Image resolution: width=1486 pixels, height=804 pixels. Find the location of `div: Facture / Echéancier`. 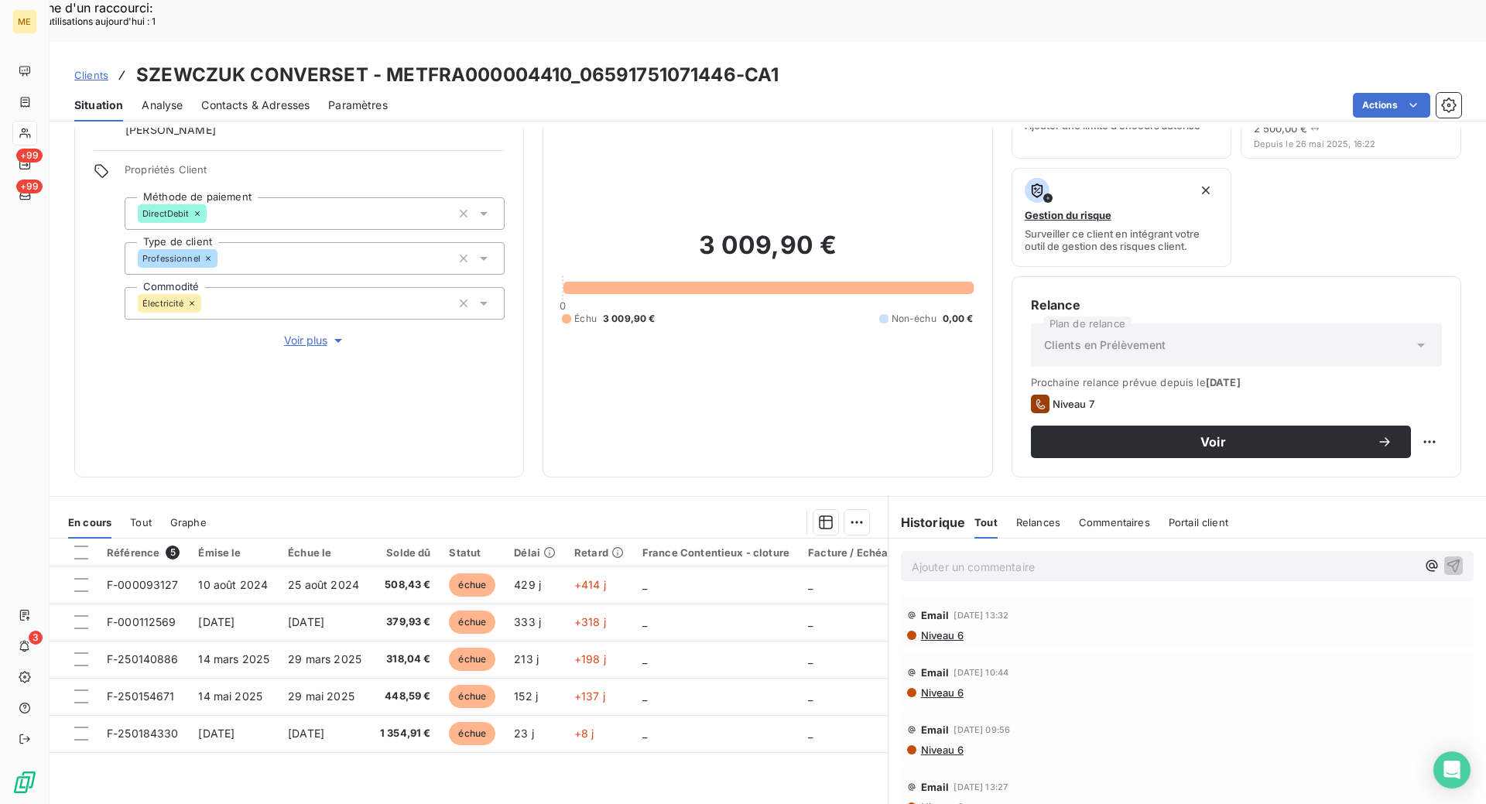

div: Facture / Echéancier is located at coordinates (861, 553).